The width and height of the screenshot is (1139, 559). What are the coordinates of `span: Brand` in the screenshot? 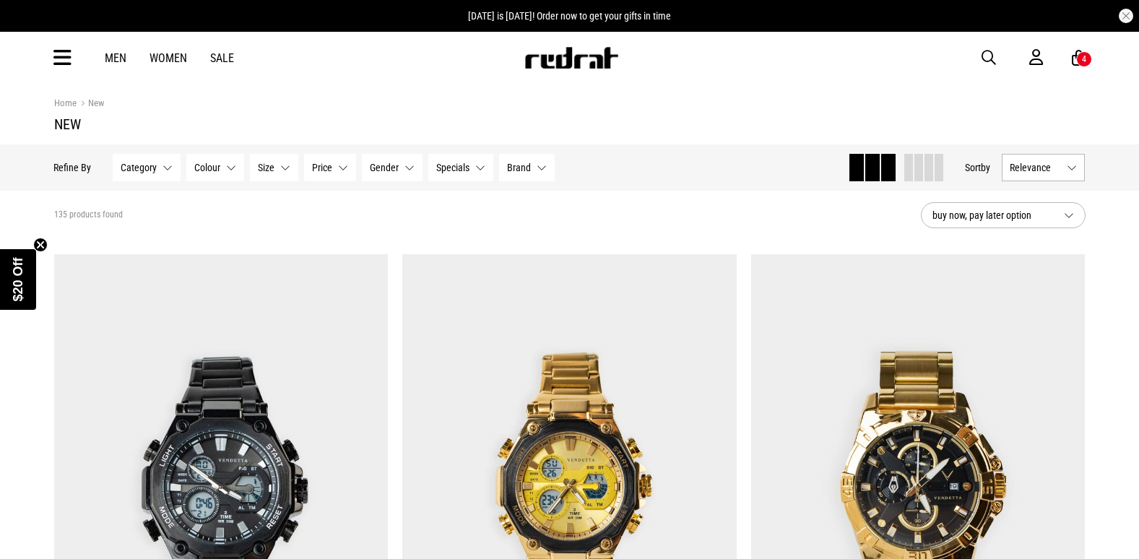 It's located at (519, 168).